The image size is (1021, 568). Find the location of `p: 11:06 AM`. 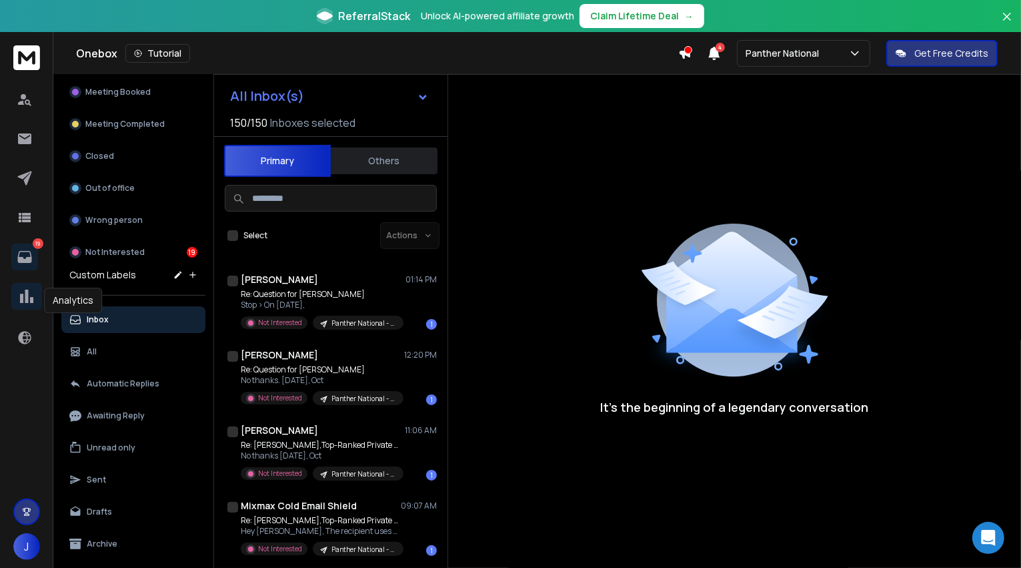

p: 11:06 AM is located at coordinates (421, 430).